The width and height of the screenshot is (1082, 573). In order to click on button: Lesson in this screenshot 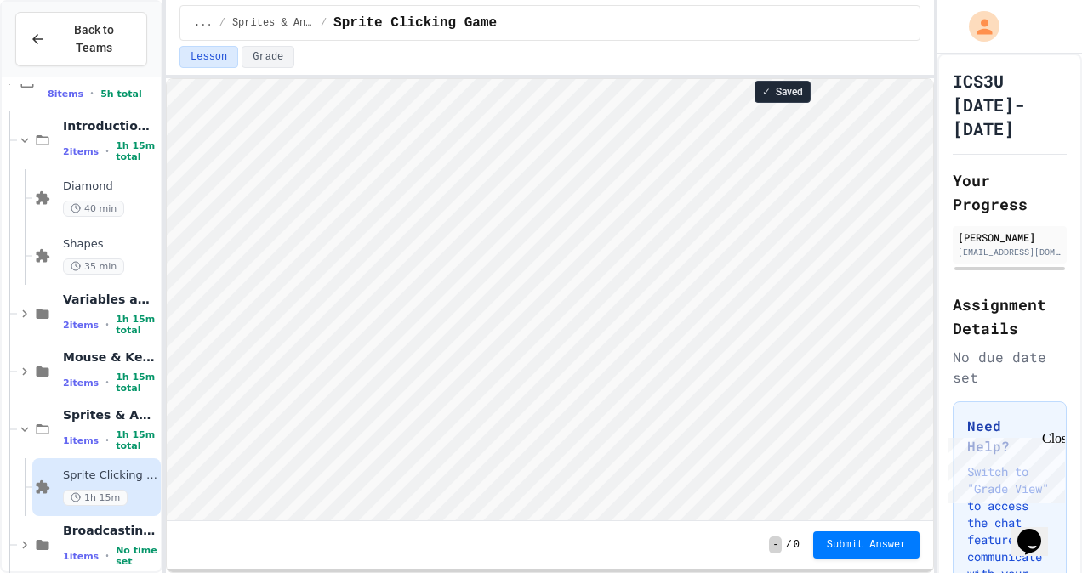, I will do `click(208, 57)`.